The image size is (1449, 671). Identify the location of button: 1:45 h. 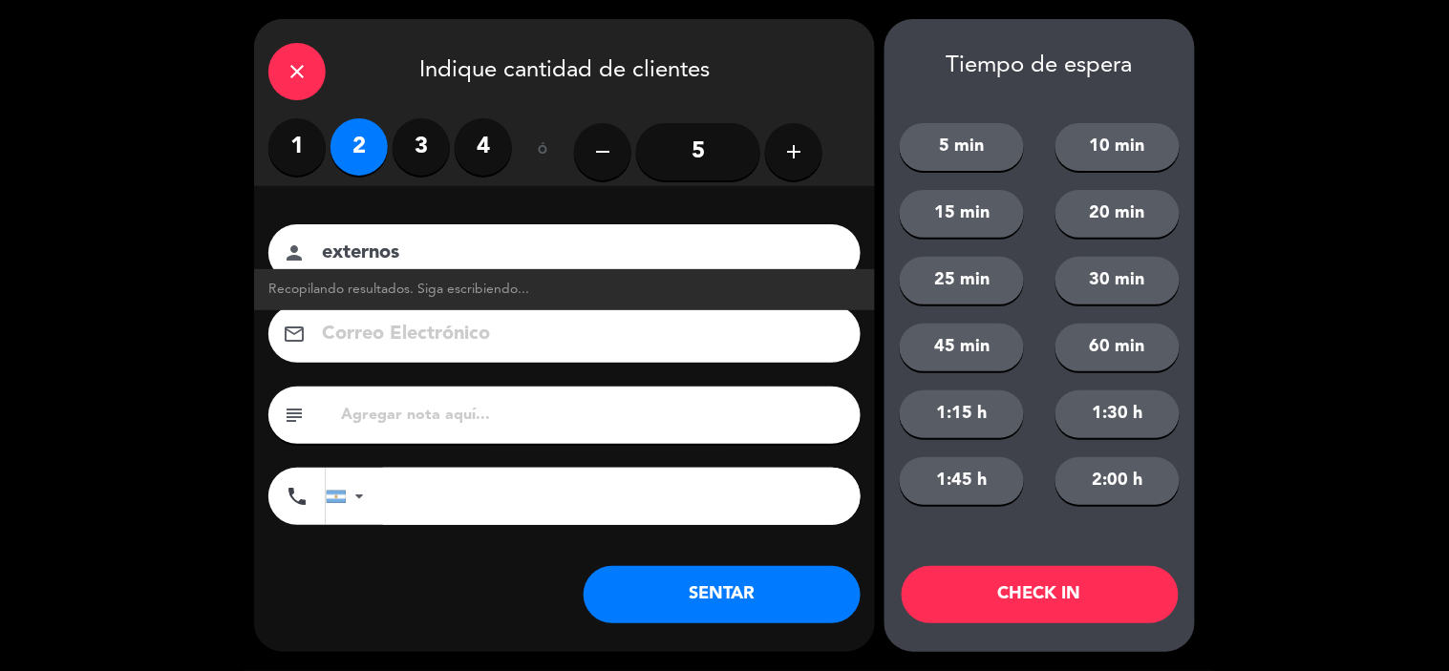
(962, 481).